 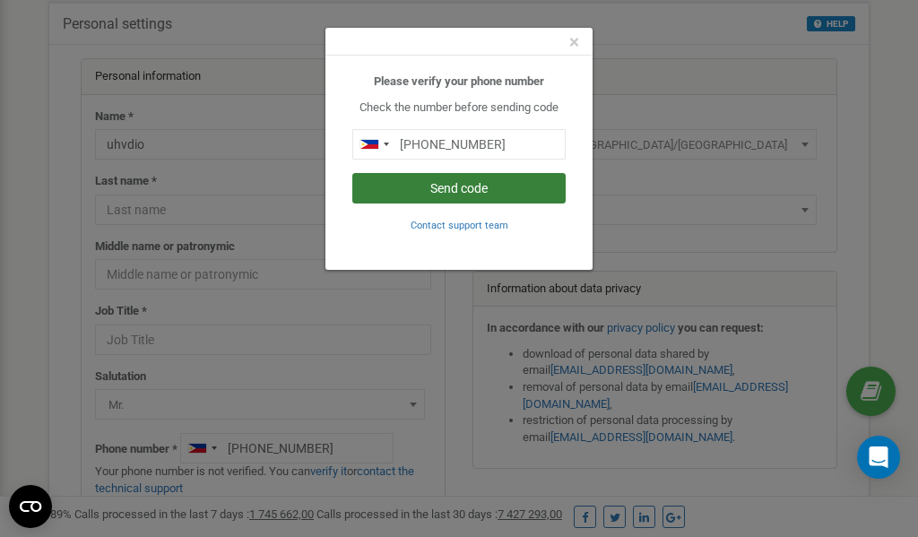 What do you see at coordinates (374, 144) in the screenshot?
I see `div: Telephone country code` at bounding box center [374, 144].